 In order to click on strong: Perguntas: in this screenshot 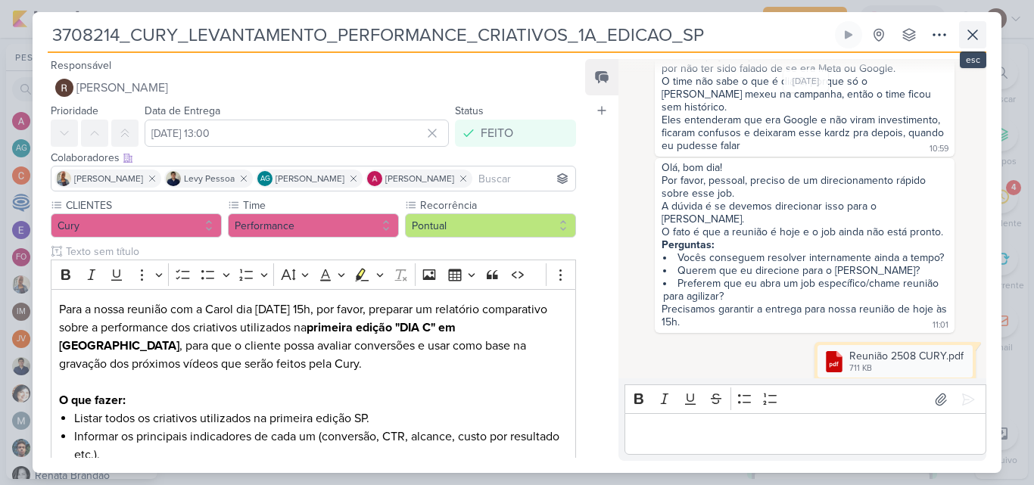, I will do `click(688, 244)`.